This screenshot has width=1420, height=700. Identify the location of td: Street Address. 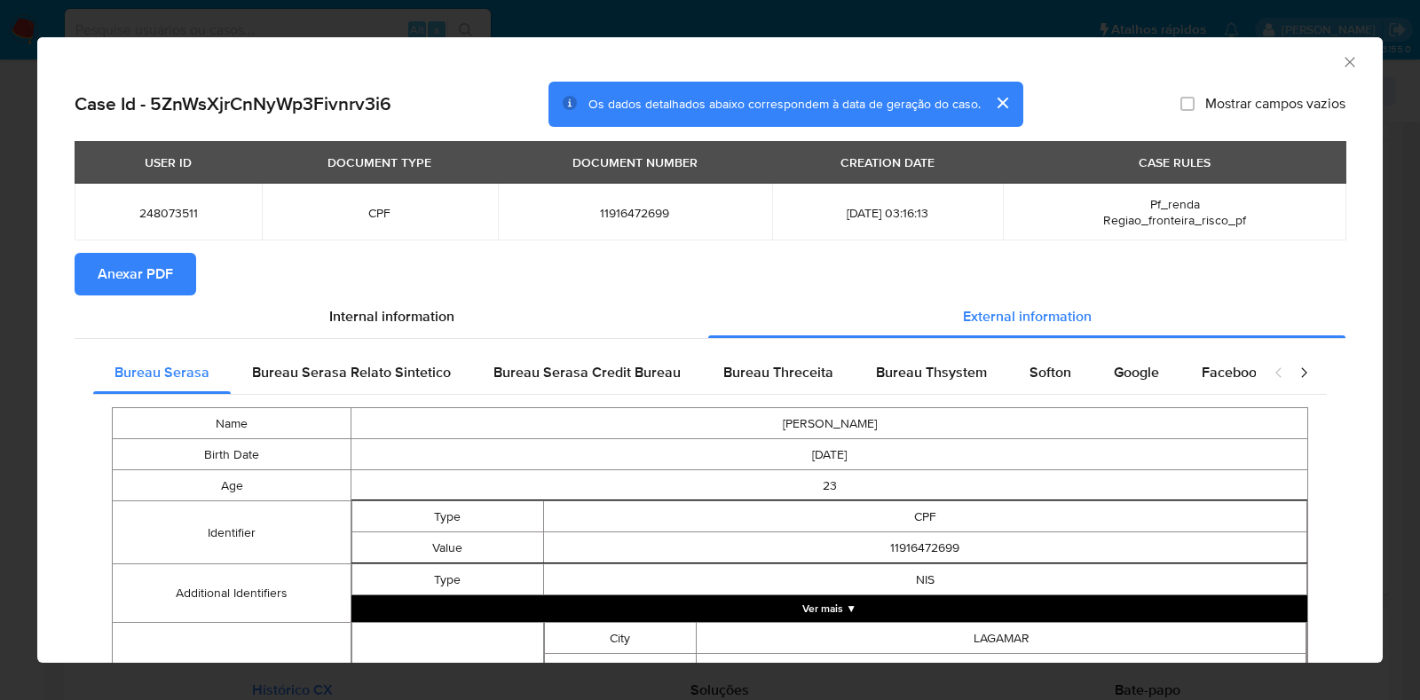
(620, 669).